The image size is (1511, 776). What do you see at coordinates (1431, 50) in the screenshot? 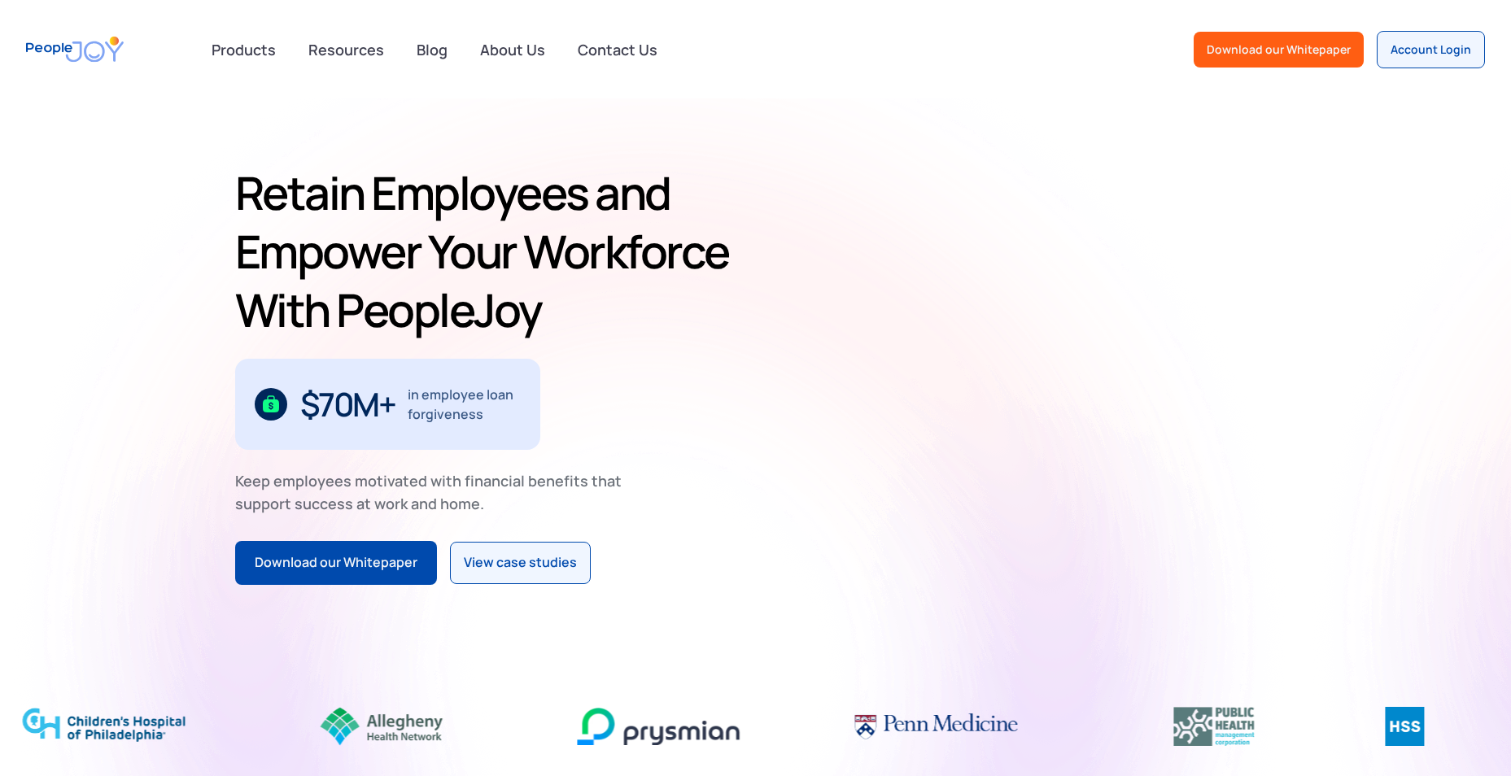
I see `div: Account Login` at bounding box center [1431, 50].